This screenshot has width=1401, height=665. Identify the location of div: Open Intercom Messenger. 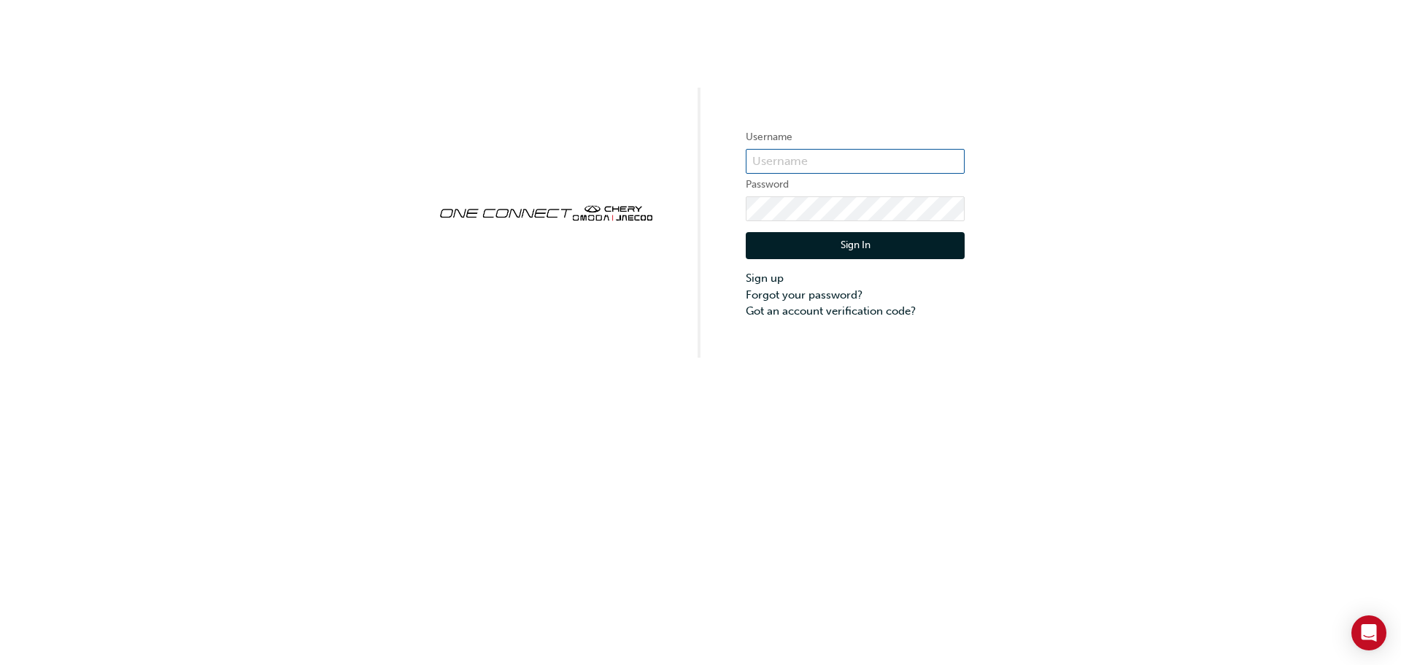
(1369, 633).